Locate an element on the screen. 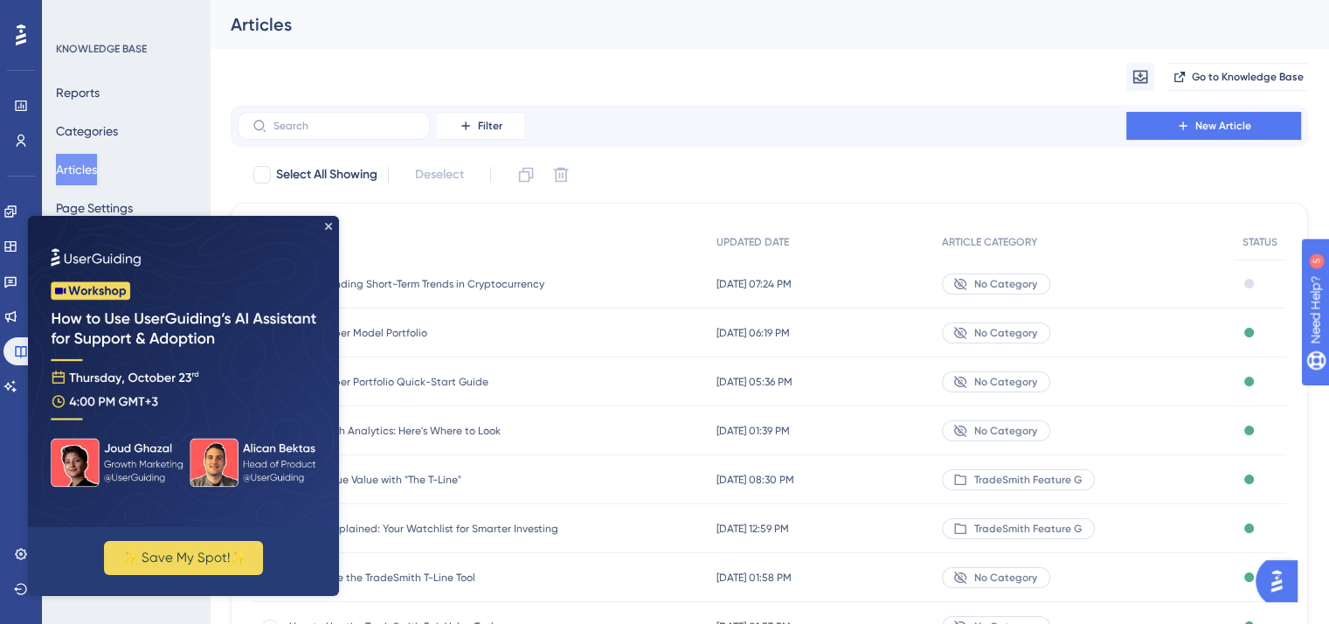 This screenshot has width=1329, height=624. span: Select All Showing is located at coordinates (327, 175).